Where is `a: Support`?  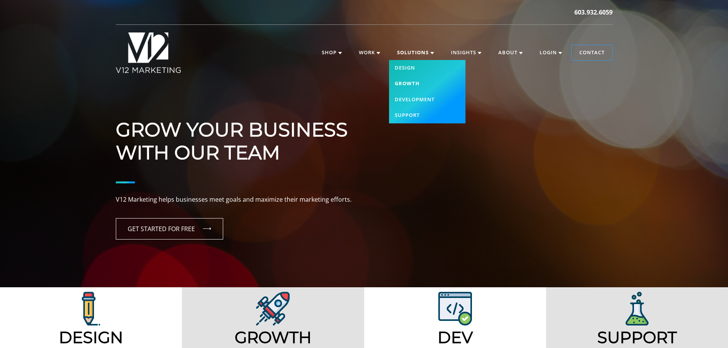
a: Support is located at coordinates (427, 115).